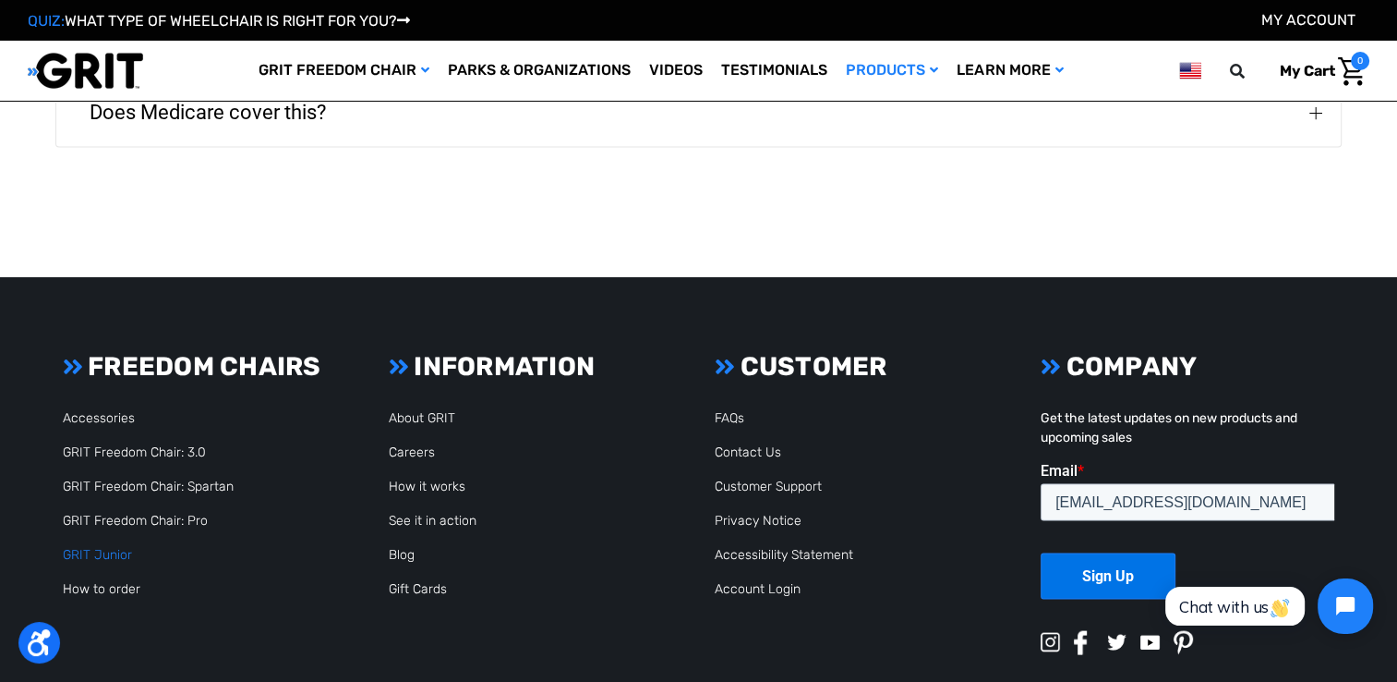  Describe the element at coordinates (90, 43) in the screenshot. I see `button: Chat with us👋` at that location.